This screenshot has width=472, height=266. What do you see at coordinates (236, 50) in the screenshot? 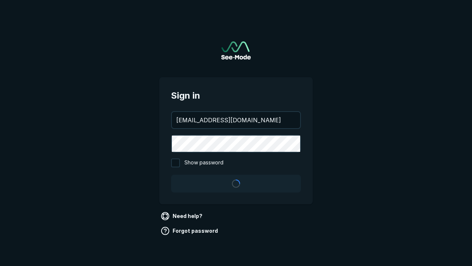
I see `a: Go to sign in` at bounding box center [236, 50].